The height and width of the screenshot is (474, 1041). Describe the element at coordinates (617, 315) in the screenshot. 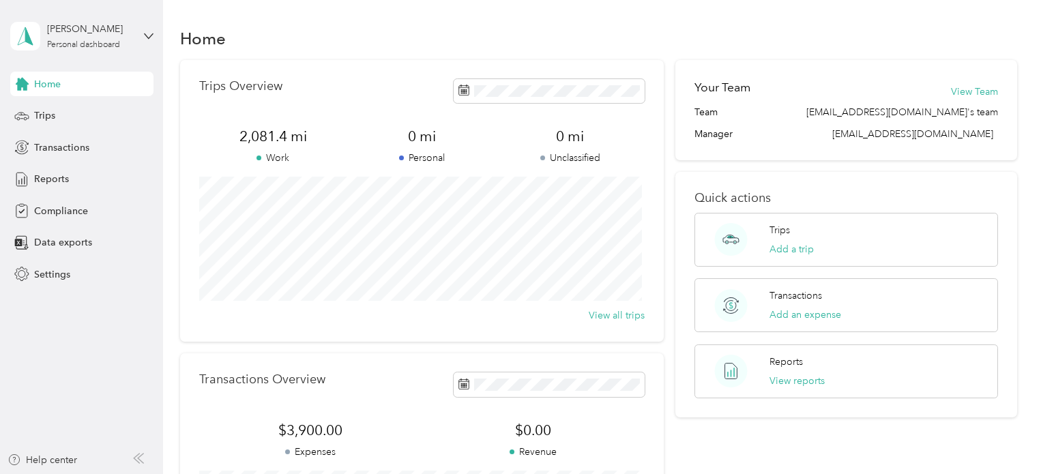

I see `button: View all trips` at that location.